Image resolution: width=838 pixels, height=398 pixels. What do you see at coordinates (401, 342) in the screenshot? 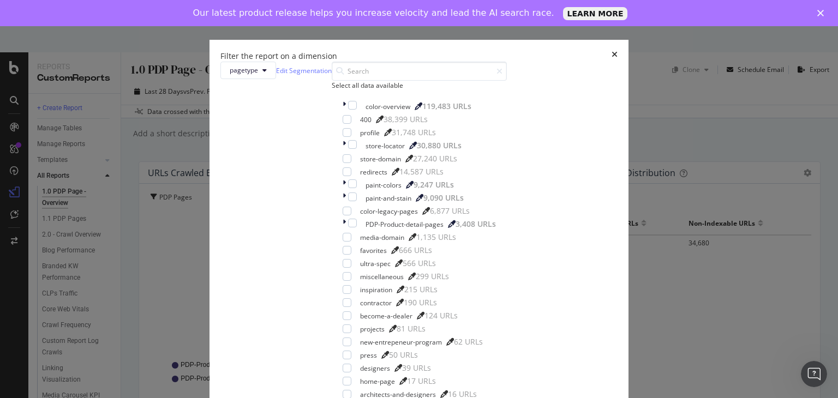
I see `div: new-entrepeneur-program` at bounding box center [401, 342].